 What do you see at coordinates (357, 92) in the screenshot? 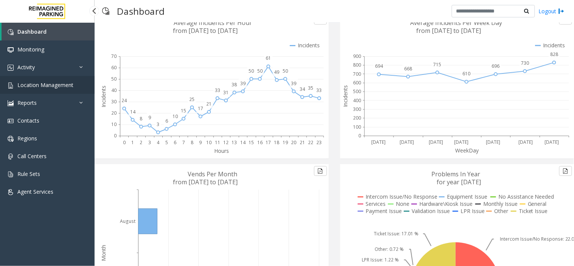
I see `text: 500` at bounding box center [357, 92].